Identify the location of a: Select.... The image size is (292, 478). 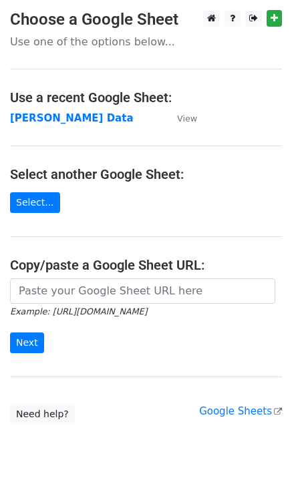
(35, 202).